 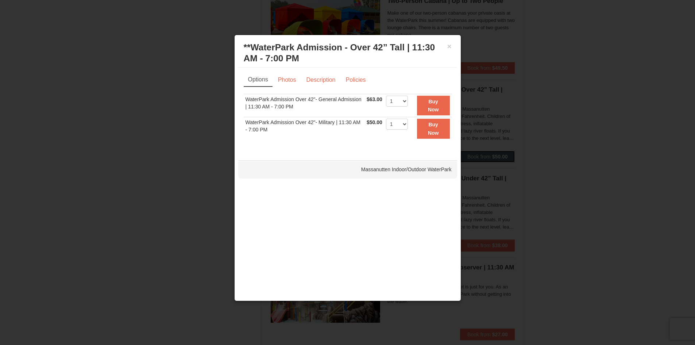 I want to click on span: $63.00, so click(x=374, y=99).